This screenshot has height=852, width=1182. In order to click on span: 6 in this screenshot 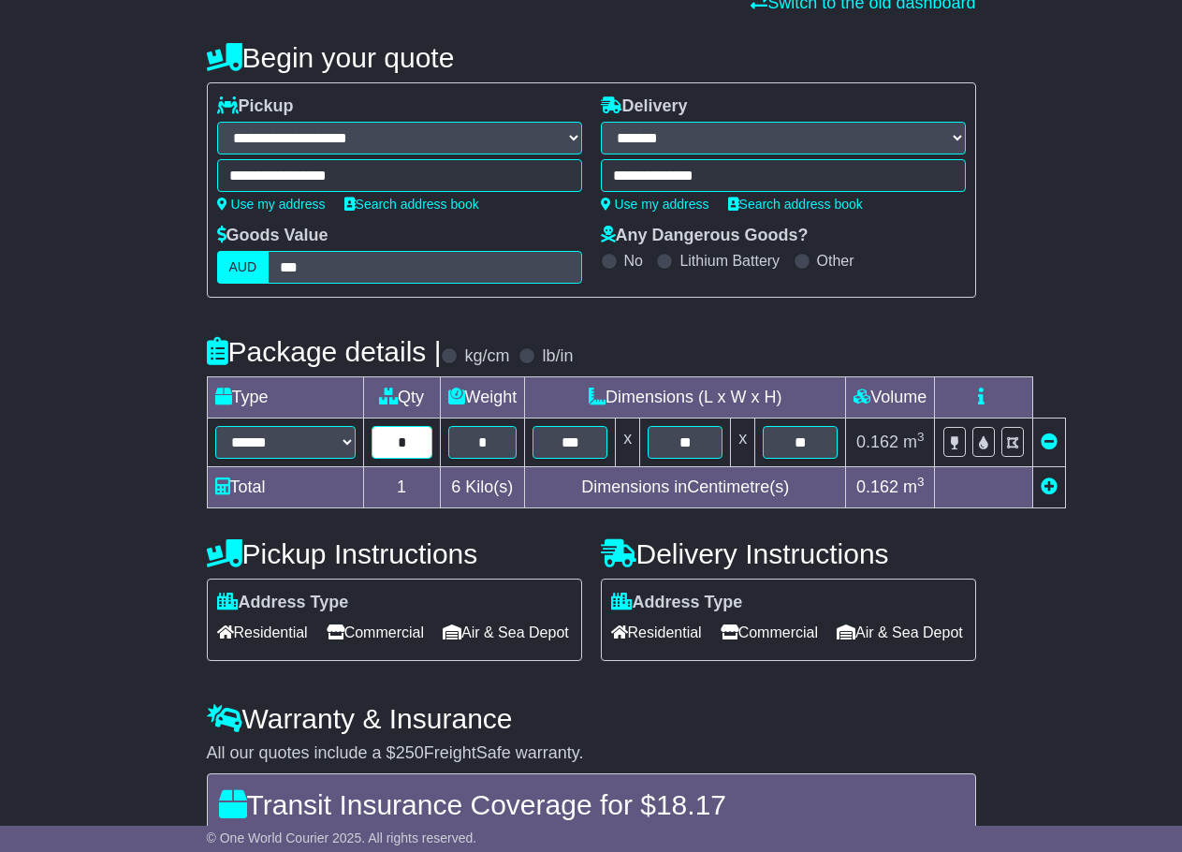, I will do `click(456, 487)`.